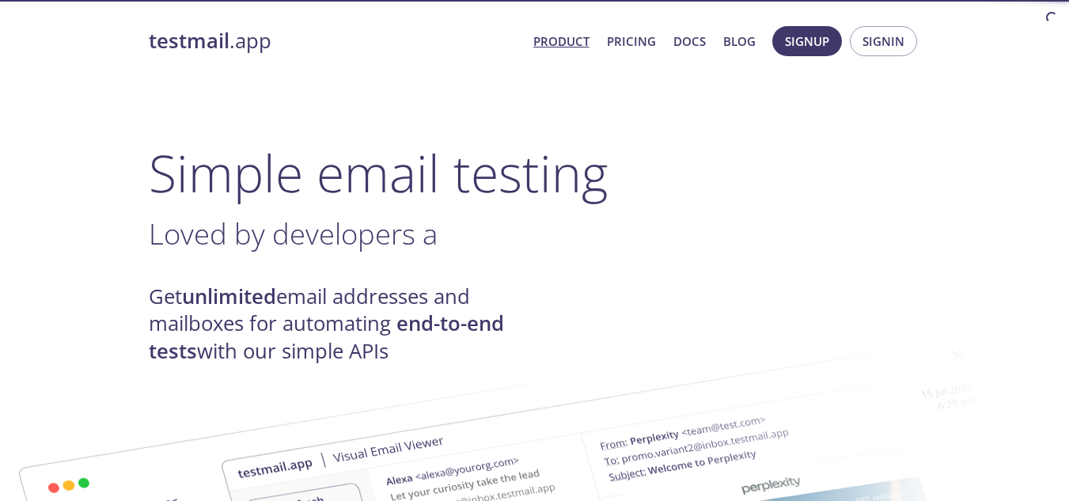 This screenshot has width=1069, height=501. What do you see at coordinates (807, 41) in the screenshot?
I see `button: Signup` at bounding box center [807, 41].